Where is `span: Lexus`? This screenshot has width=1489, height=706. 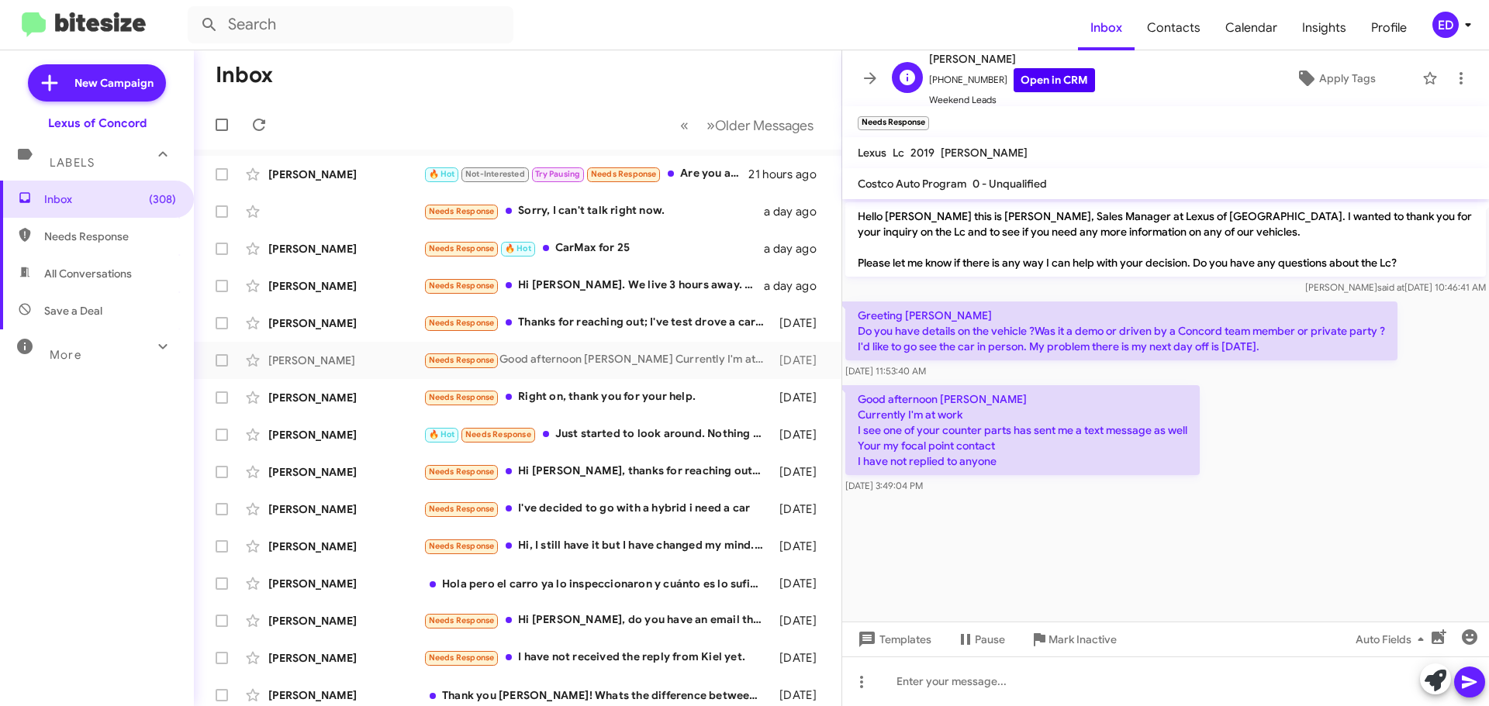 span: Lexus is located at coordinates (872, 153).